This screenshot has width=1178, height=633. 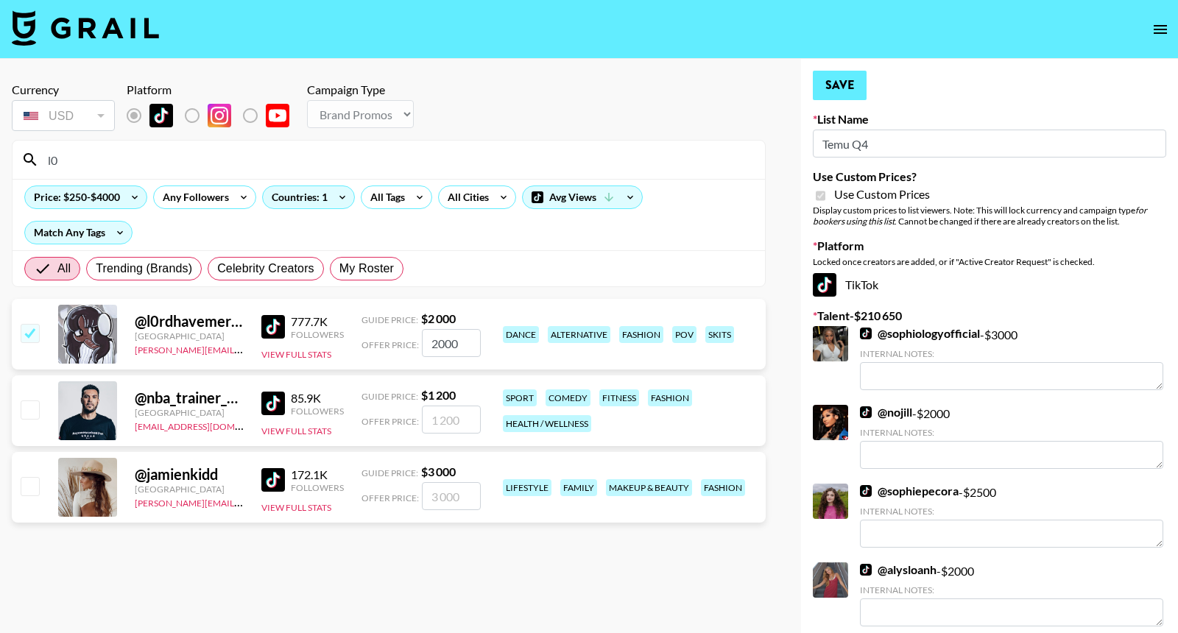 I want to click on div: health / wellness, so click(x=547, y=423).